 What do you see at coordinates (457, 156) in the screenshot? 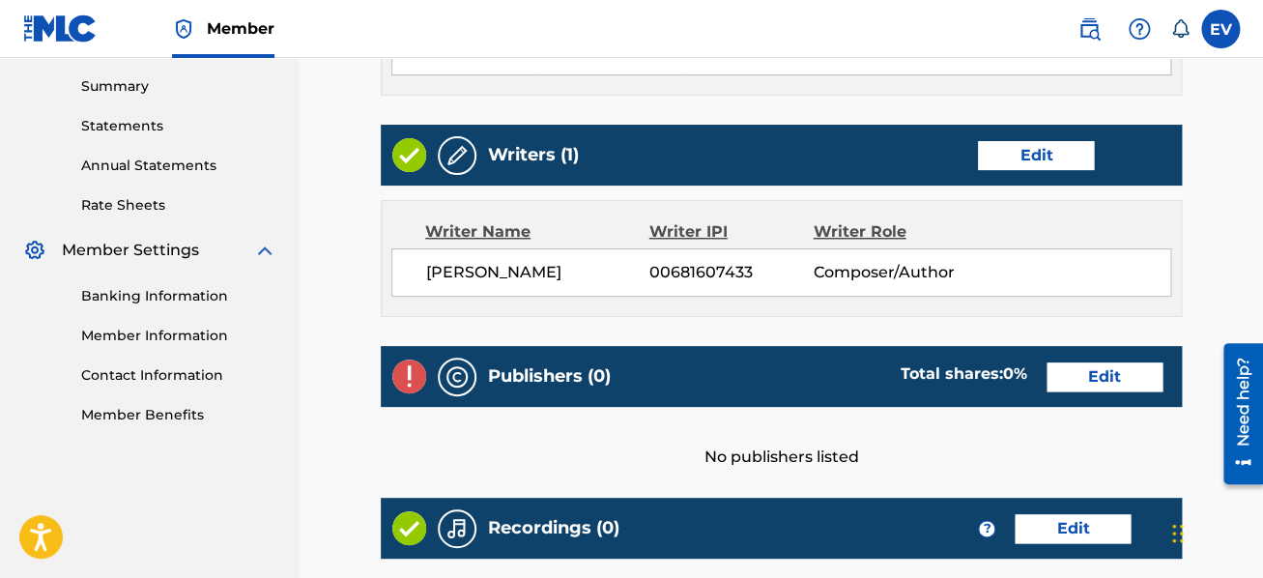
I see `img: Writers` at bounding box center [457, 156].